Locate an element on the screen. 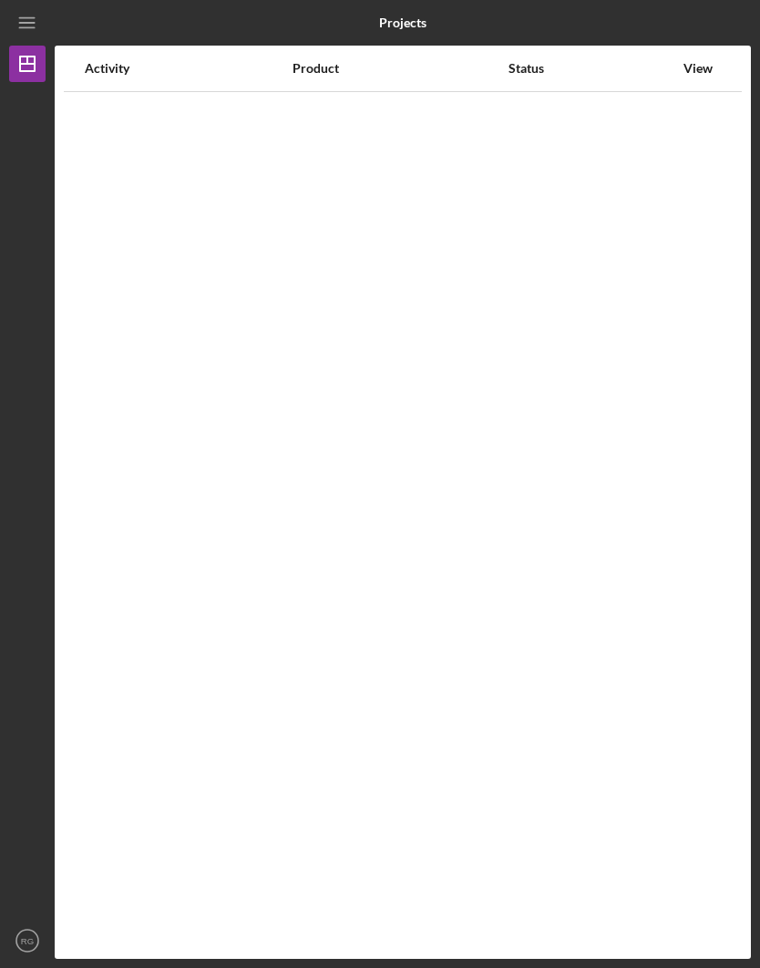 The image size is (760, 968). div: Product is located at coordinates (399, 68).